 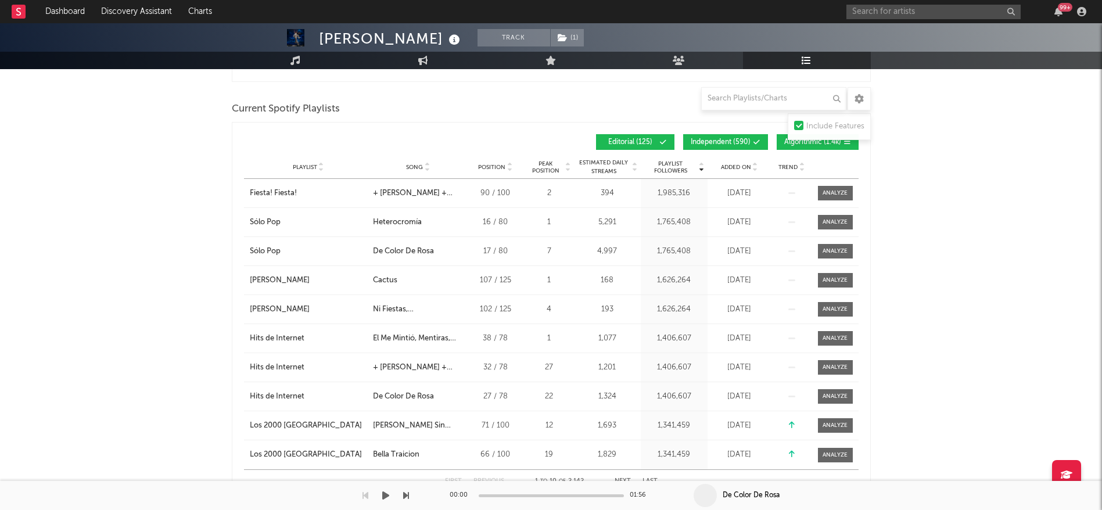 What do you see at coordinates (604, 167) in the screenshot?
I see `span: Estimated Daily Streams` at bounding box center [604, 167].